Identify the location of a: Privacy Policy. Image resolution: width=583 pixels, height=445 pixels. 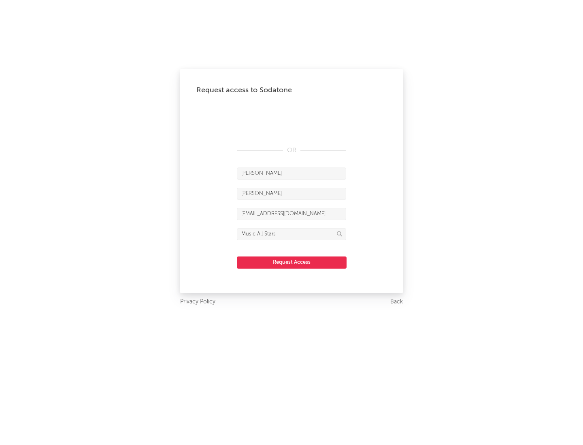
(197, 302).